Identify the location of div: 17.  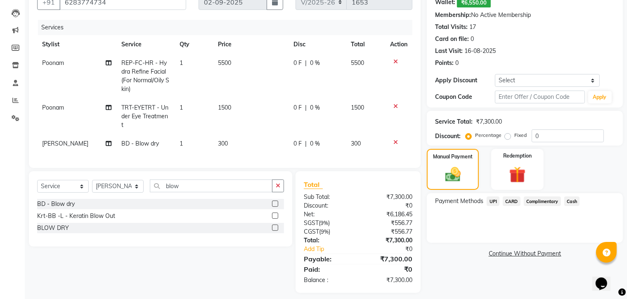
(473, 27).